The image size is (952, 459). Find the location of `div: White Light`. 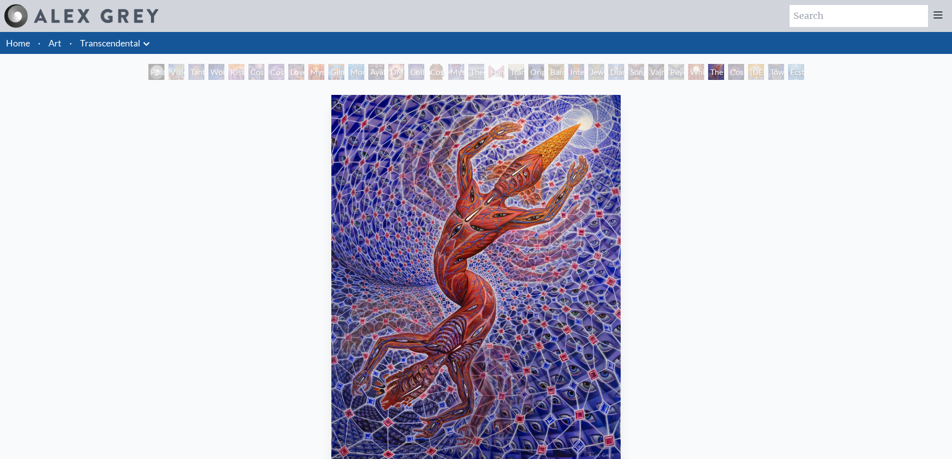

div: White Light is located at coordinates (696, 72).